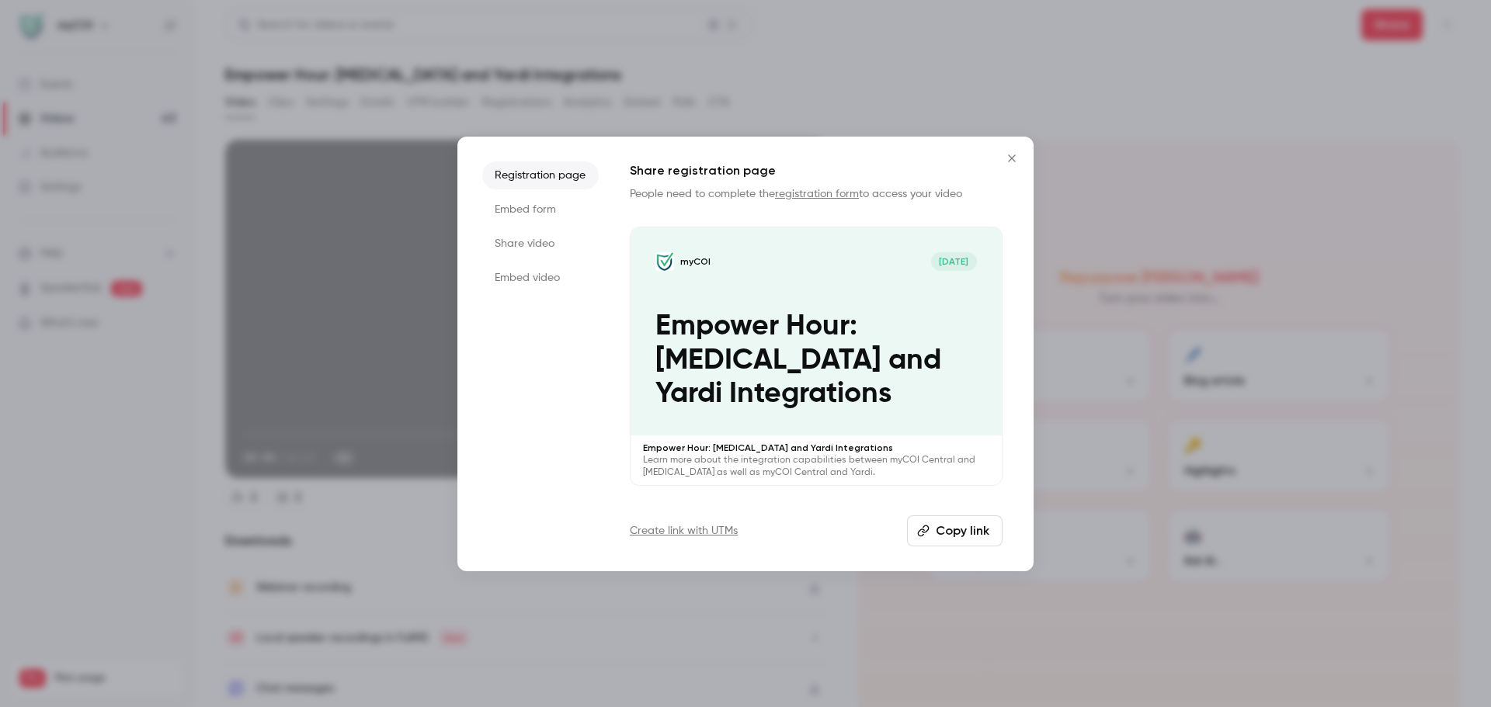  I want to click on li: Share video, so click(541, 244).